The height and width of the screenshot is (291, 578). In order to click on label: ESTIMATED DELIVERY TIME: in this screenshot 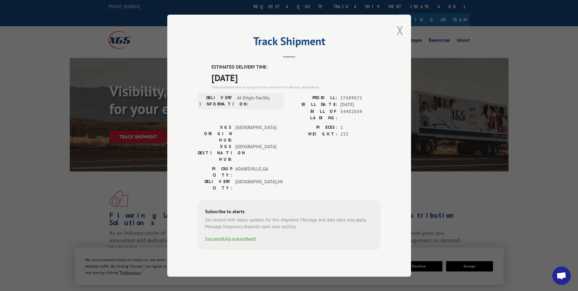, I will do `click(296, 67)`.